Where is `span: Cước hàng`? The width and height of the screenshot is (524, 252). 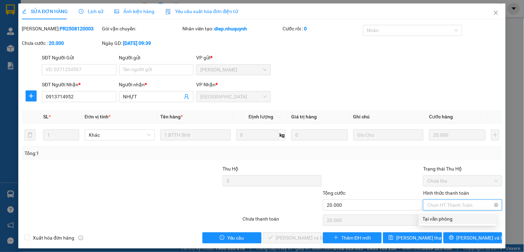 span: Cước hàng is located at coordinates (441, 117).